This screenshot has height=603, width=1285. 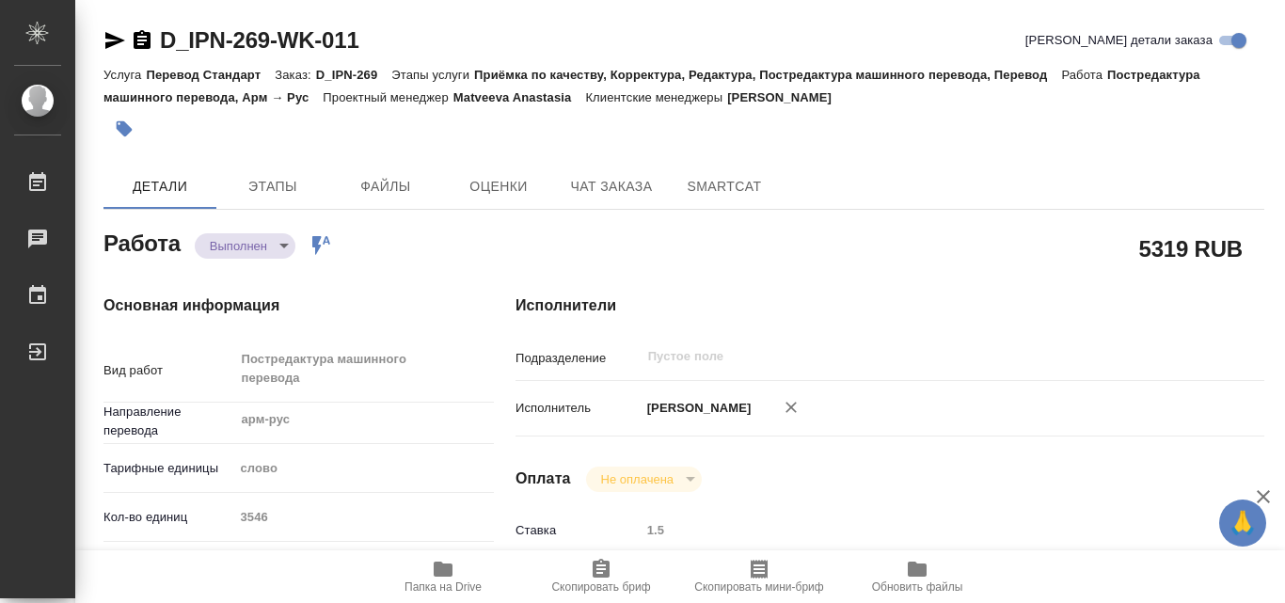 I want to click on p: Matveeva Anastasia, so click(x=519, y=97).